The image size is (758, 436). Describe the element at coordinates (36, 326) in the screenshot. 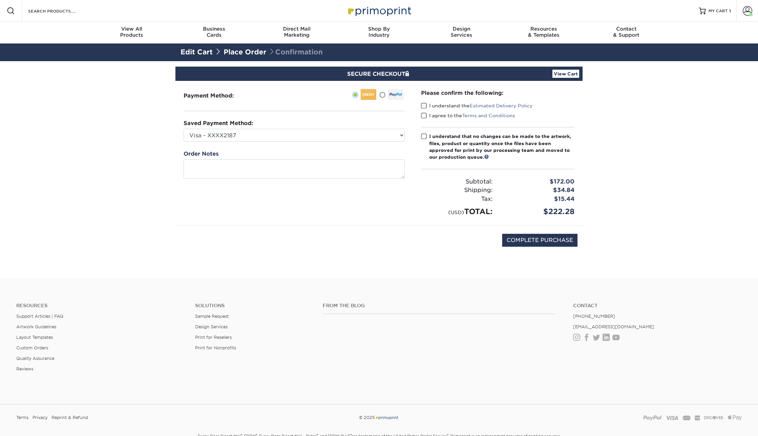

I see `a: Artwork Guidelines` at that location.